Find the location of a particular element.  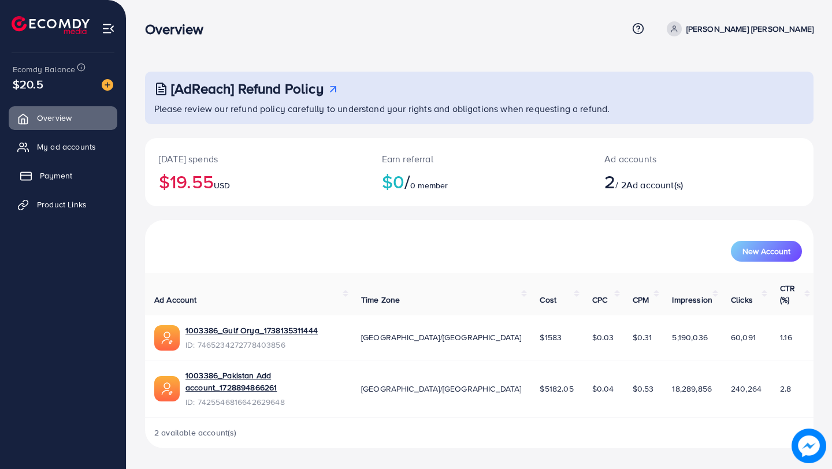

a: Payment is located at coordinates (63, 176).